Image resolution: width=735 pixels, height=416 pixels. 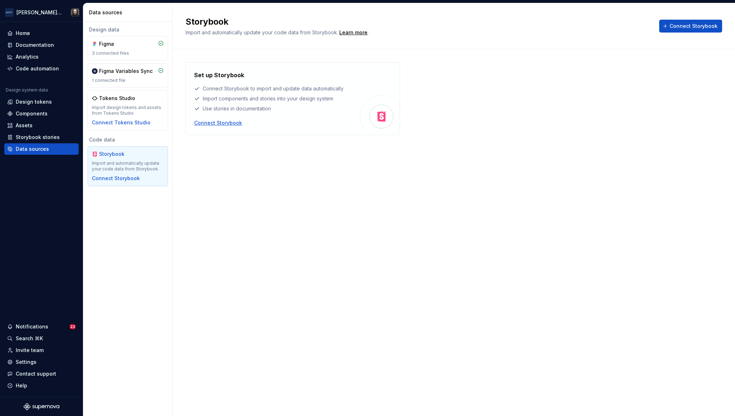 I want to click on h2: Storybook, so click(x=418, y=22).